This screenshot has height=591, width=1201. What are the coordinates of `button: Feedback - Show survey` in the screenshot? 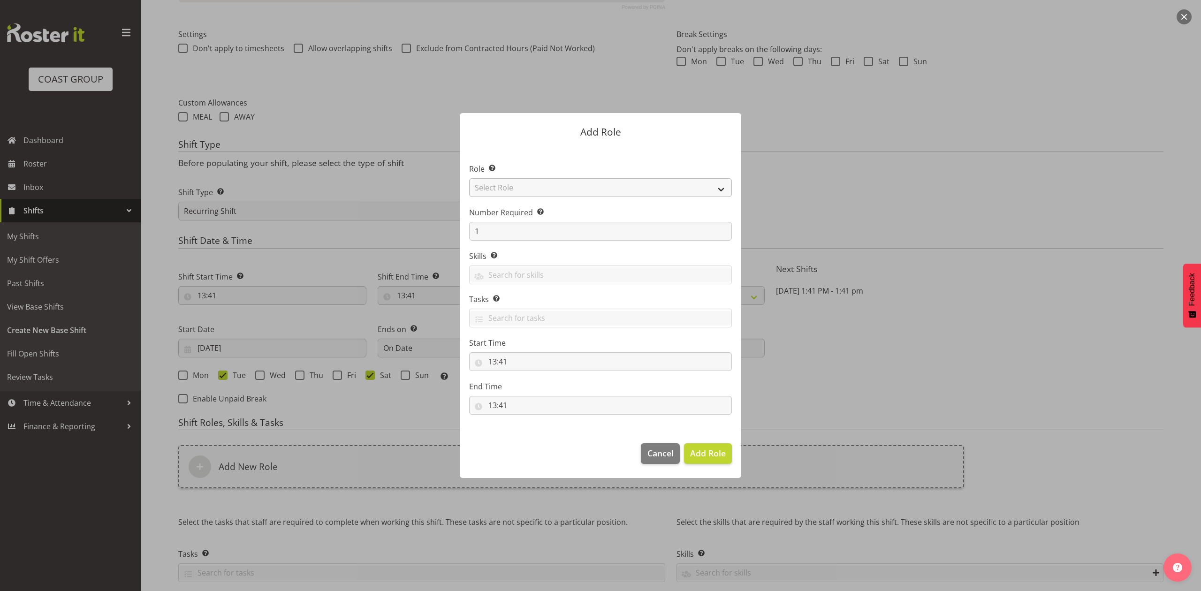 It's located at (1192, 295).